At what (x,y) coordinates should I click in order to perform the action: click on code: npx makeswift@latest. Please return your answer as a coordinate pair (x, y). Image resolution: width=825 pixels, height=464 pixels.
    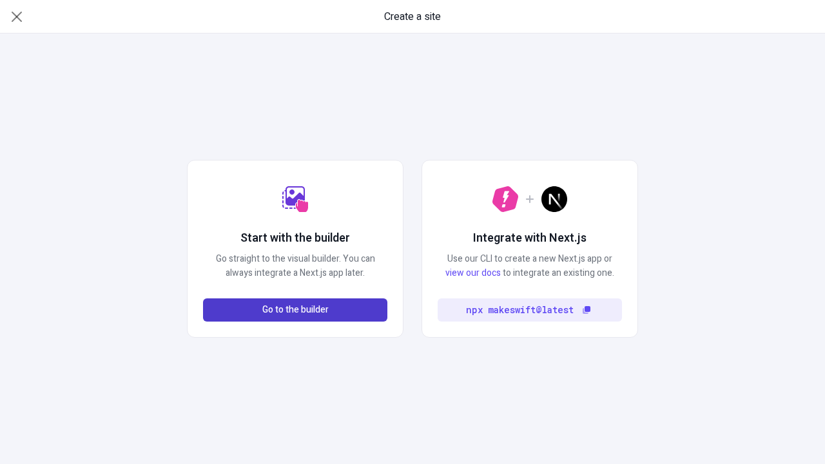
    Looking at the image, I should click on (520, 310).